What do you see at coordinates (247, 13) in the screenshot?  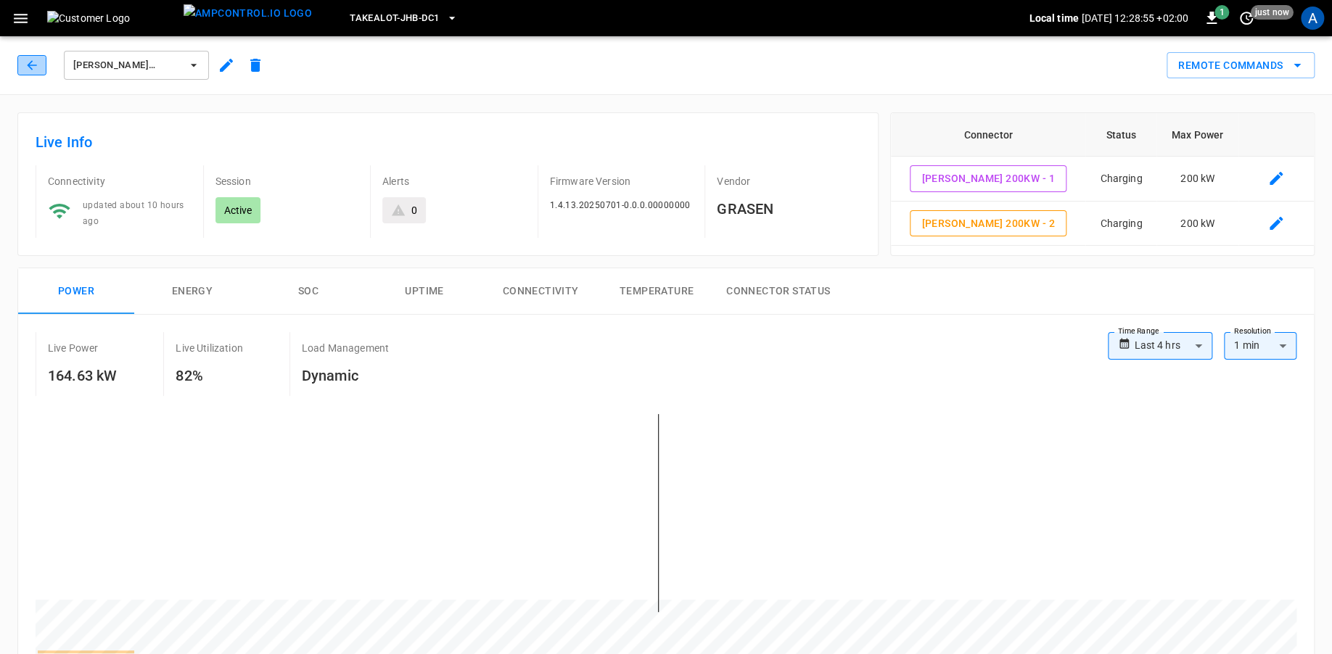 I see `img: ampcontrol.io logo` at bounding box center [247, 13].